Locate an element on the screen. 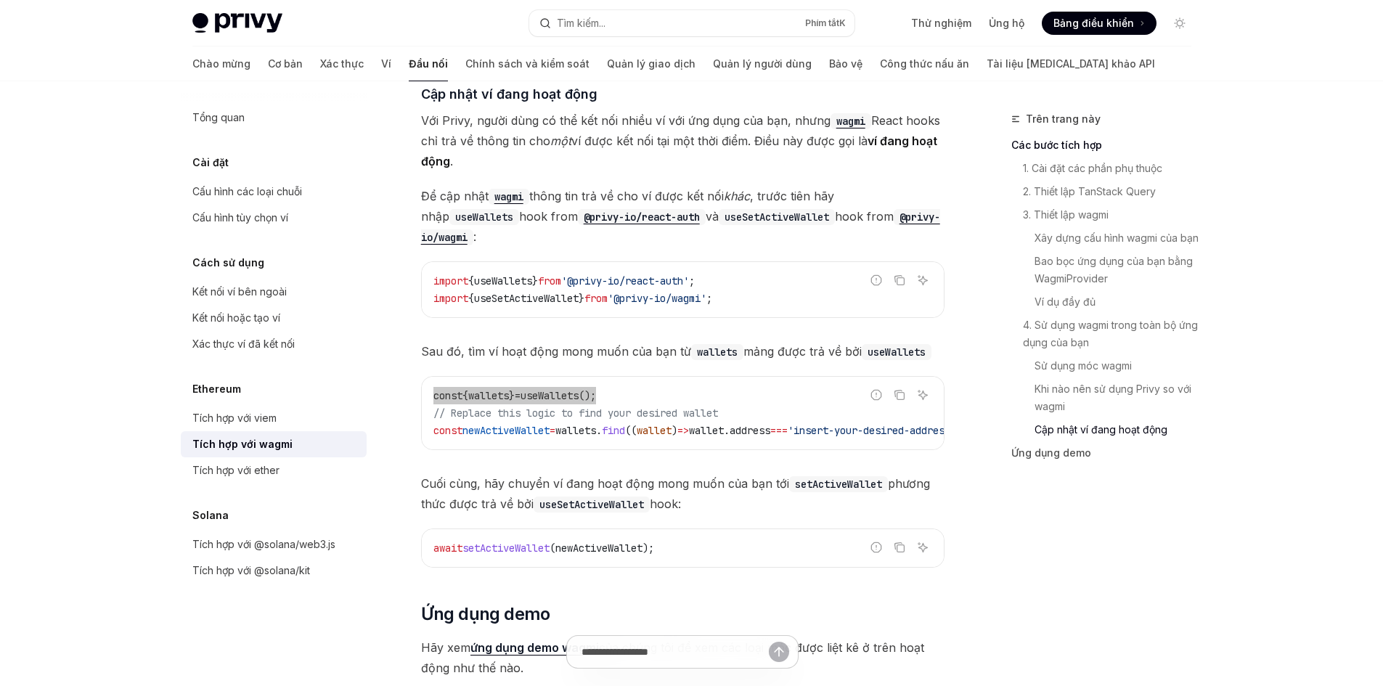  font: Tích hợp với @solana/web3.js is located at coordinates (264, 544).